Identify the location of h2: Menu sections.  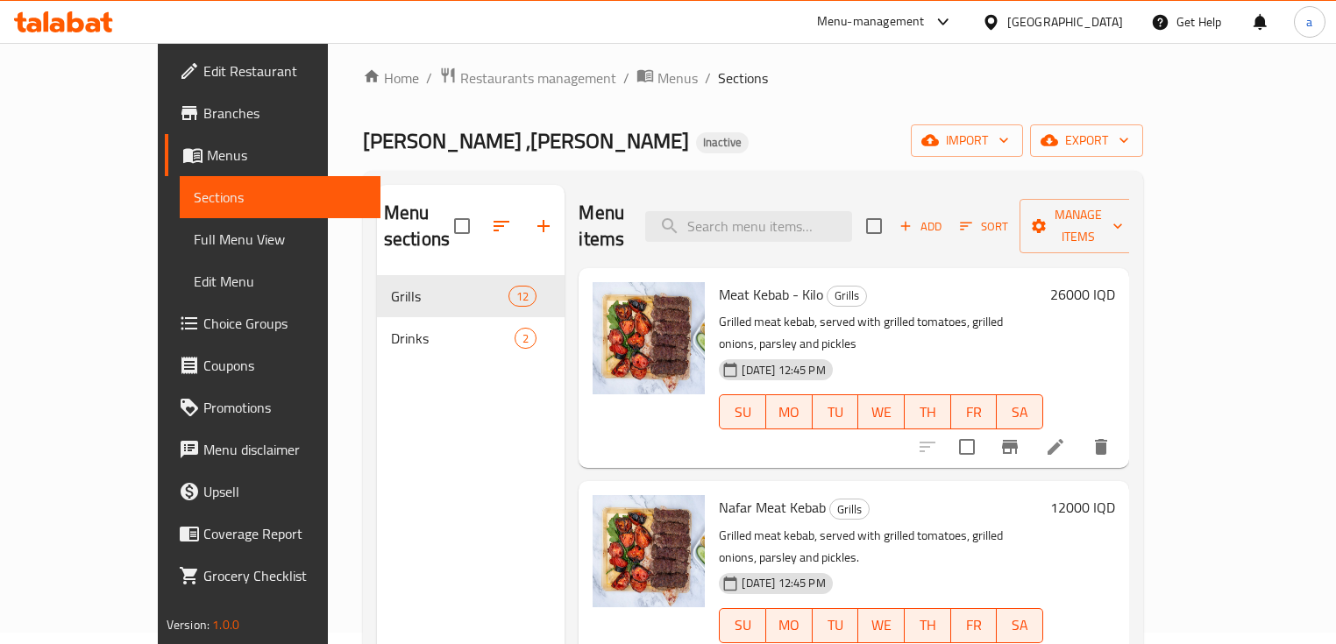
(419, 226).